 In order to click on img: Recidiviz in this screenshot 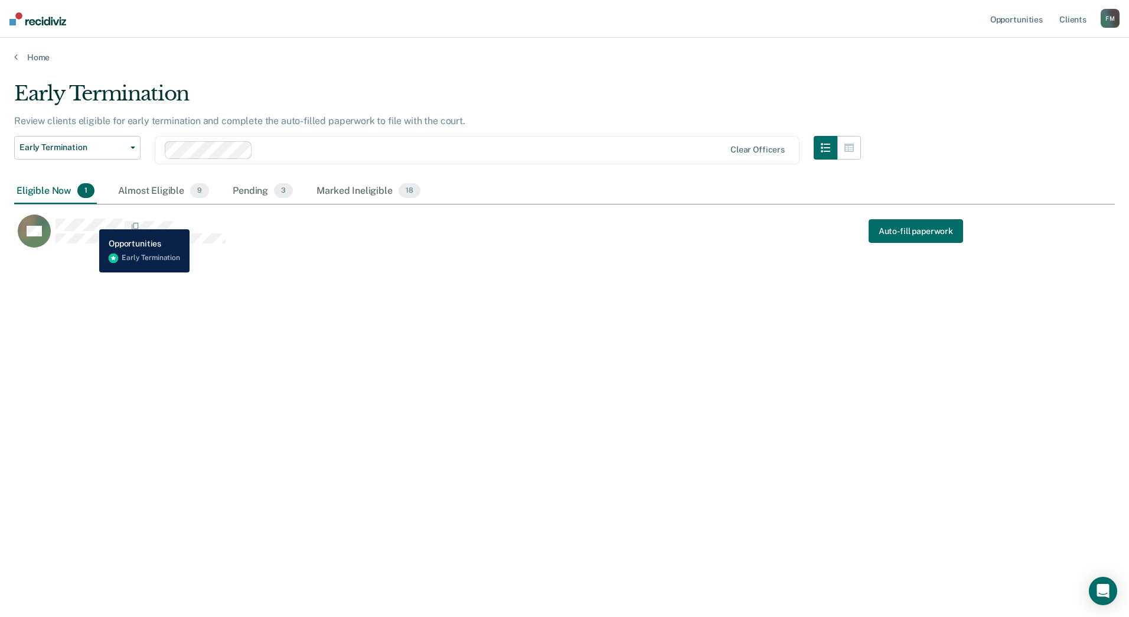, I will do `click(38, 19)`.